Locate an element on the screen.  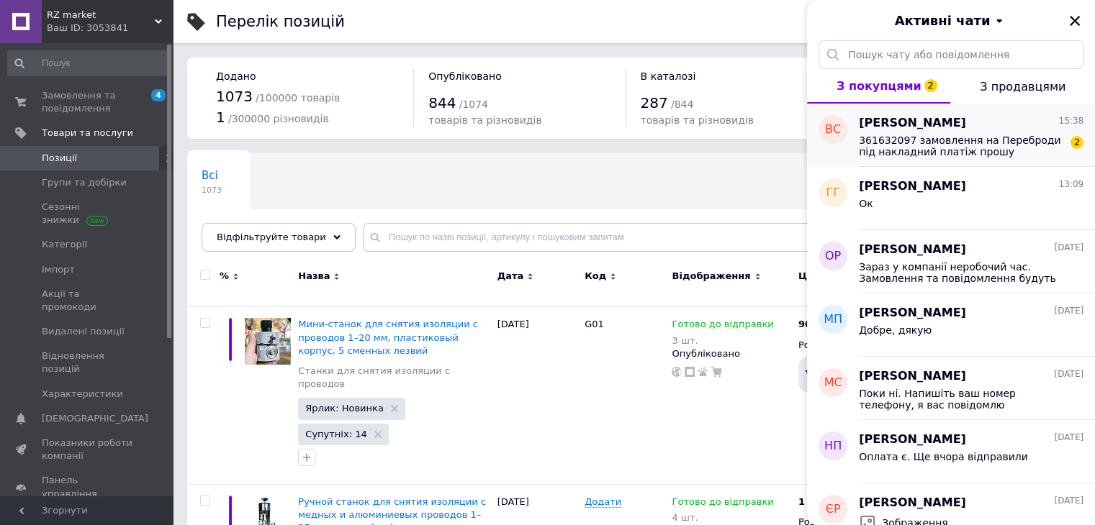
span: Сезонні знижки is located at coordinates (87, 214).